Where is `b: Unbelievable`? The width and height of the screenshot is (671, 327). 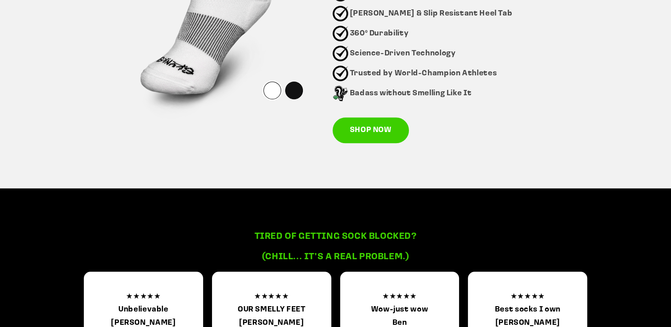 b: Unbelievable is located at coordinates (143, 310).